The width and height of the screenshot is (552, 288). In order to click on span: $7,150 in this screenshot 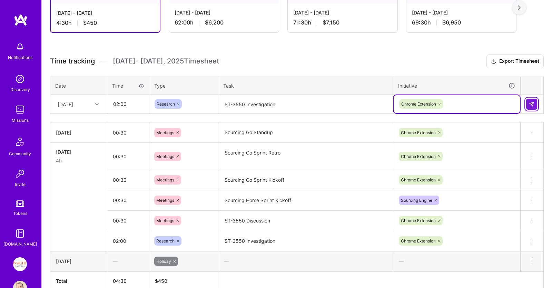, I will do `click(331, 22)`.